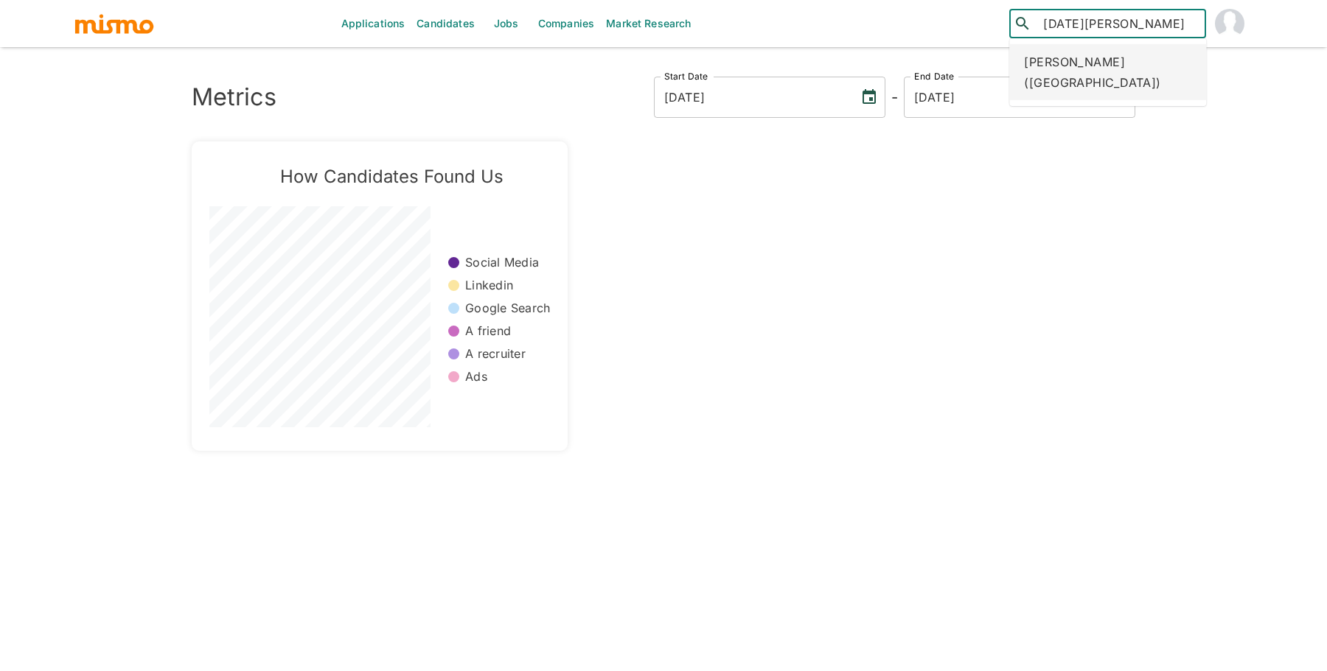 The image size is (1327, 671). I want to click on p: A friend, so click(488, 331).